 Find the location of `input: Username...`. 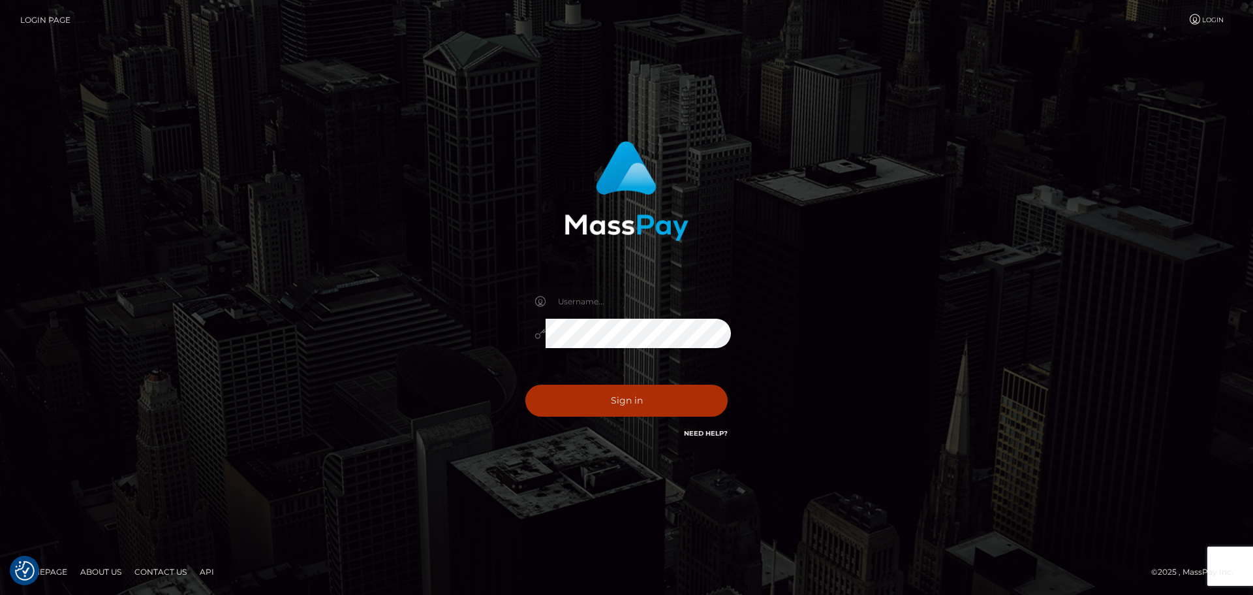

input: Username... is located at coordinates (638, 301).